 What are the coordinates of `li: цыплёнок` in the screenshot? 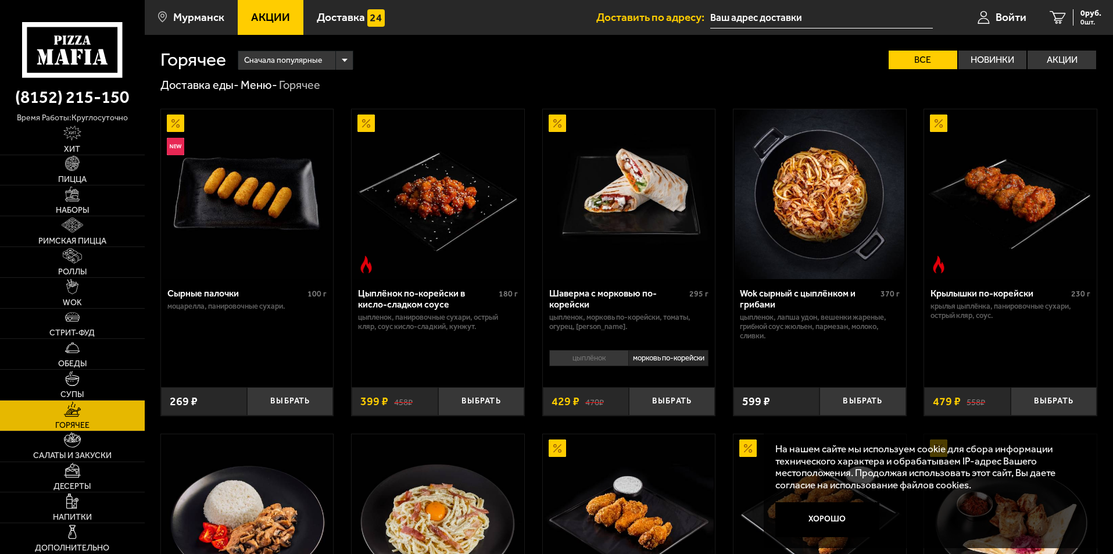 It's located at (589, 358).